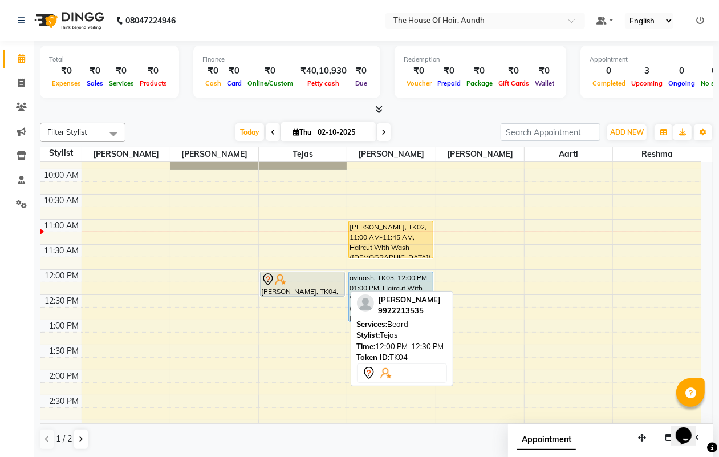  I want to click on div: 10:30 AM, so click(62, 200).